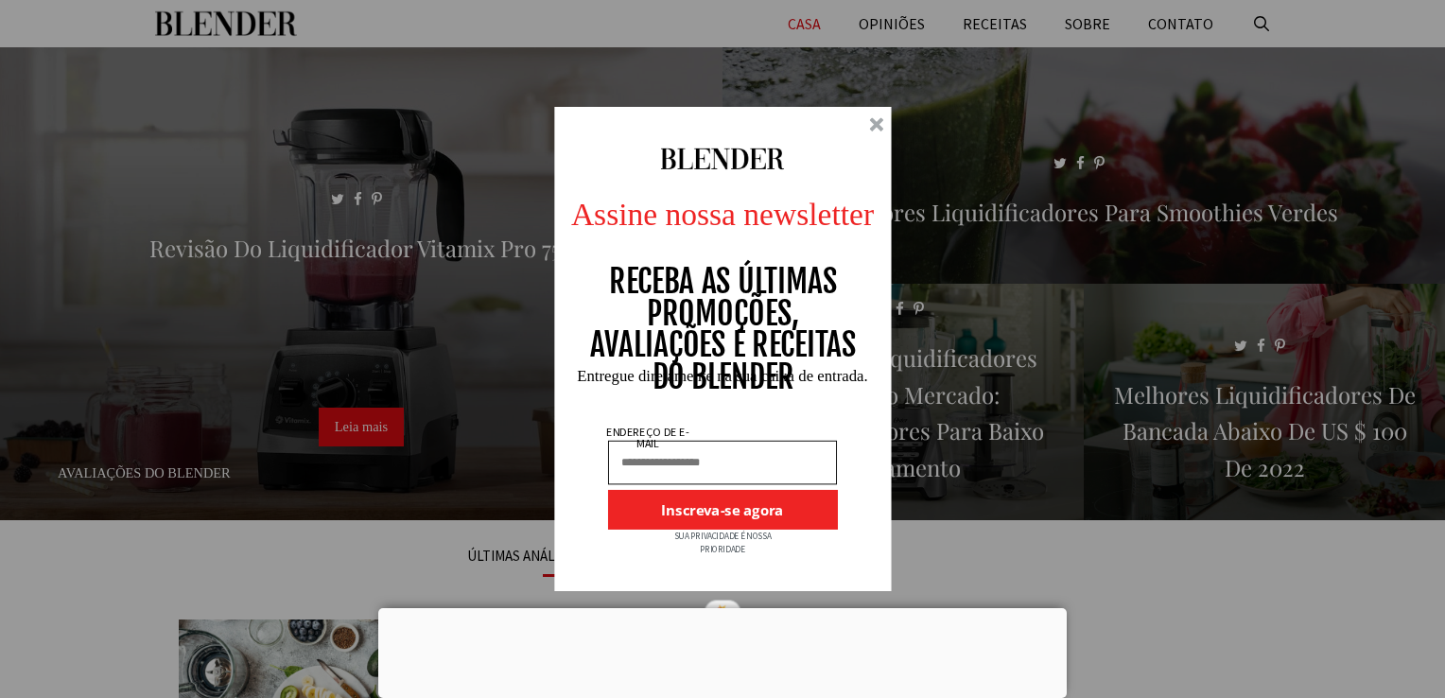 Image resolution: width=1445 pixels, height=698 pixels. What do you see at coordinates (723, 329) in the screenshot?
I see `p: RECEBA AS ÚLTIMAS PROMOÇÕES, AVALIAÇÕES E RECEITAS DO BLENDER` at bounding box center [723, 329].